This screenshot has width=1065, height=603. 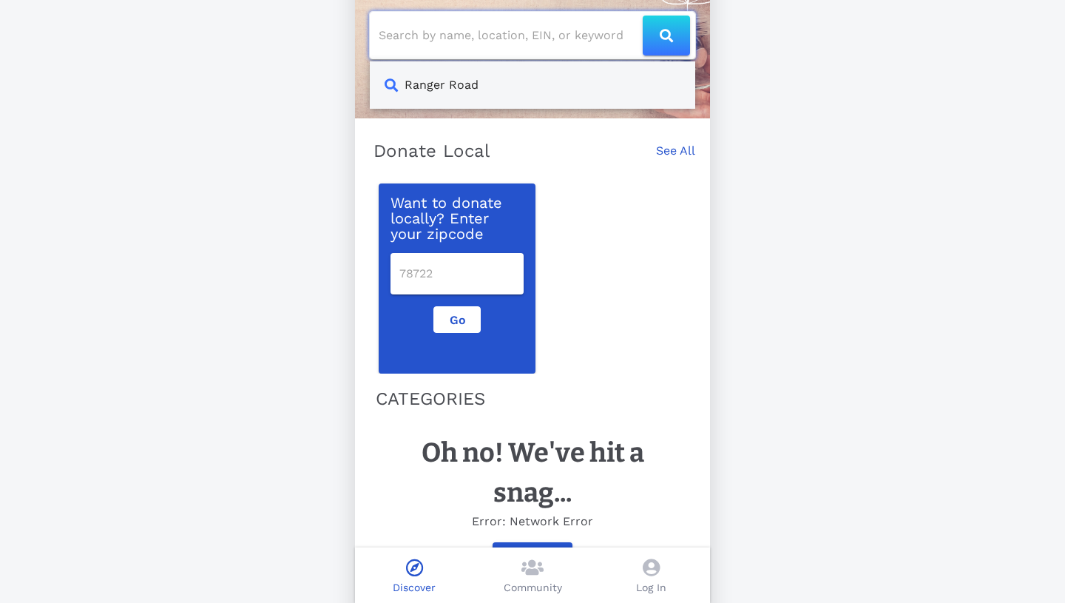 What do you see at coordinates (675, 158) in the screenshot?
I see `a: See All` at bounding box center [675, 158].